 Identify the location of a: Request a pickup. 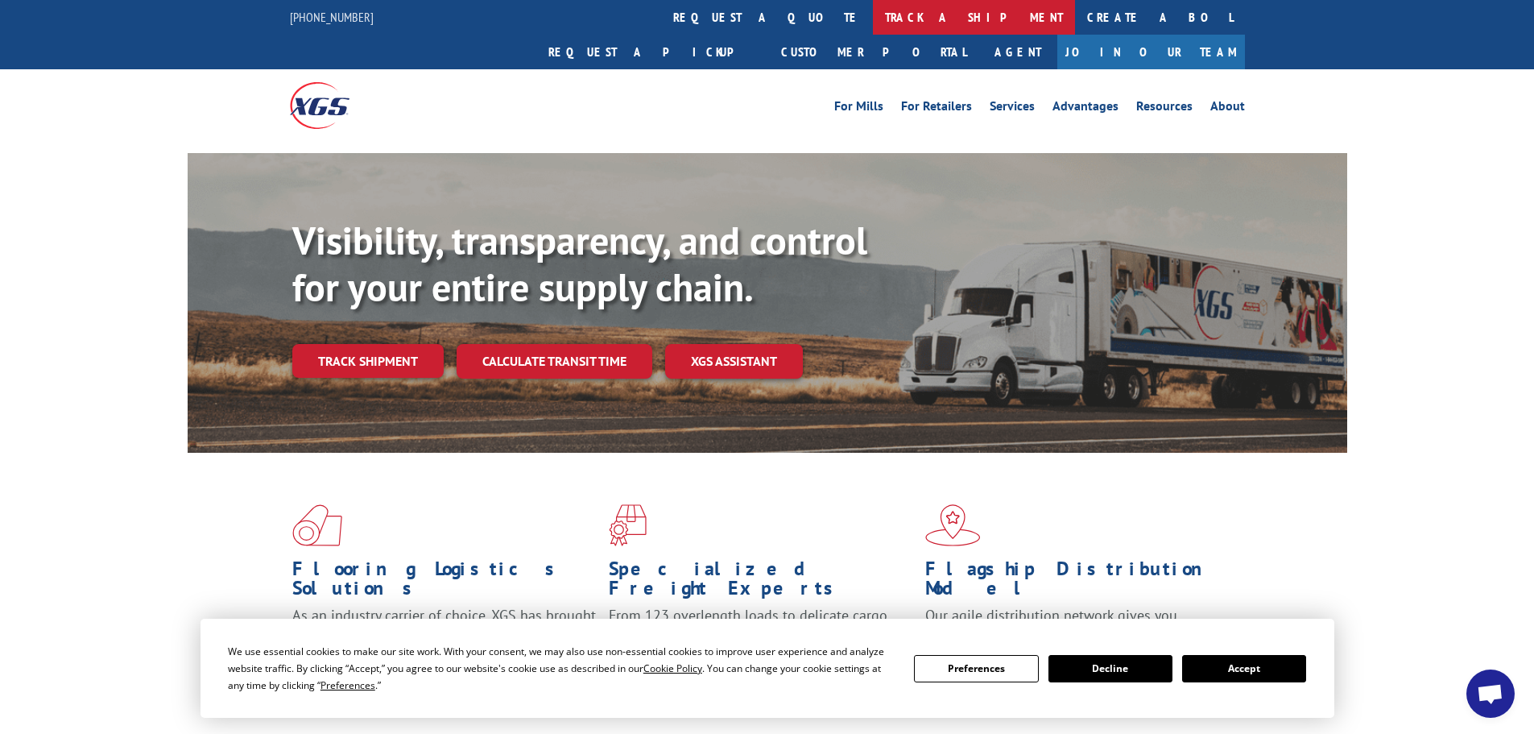
(652, 52).